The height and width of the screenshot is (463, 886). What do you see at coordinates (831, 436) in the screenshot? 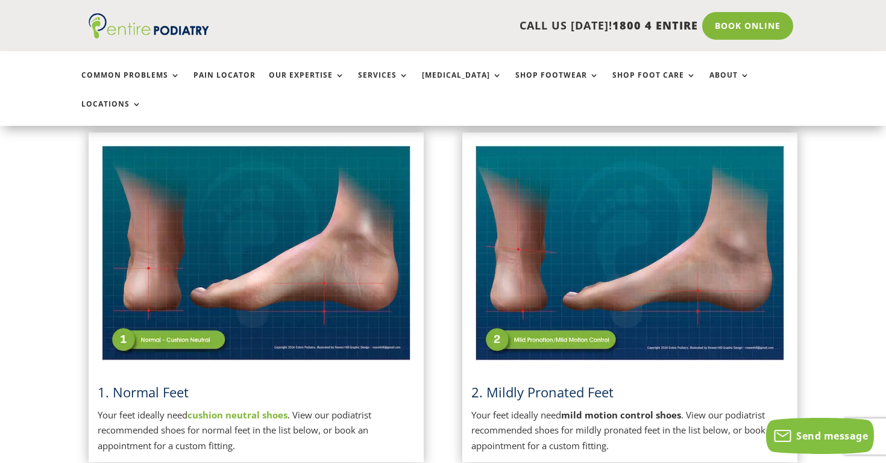
I see `span: Send message` at bounding box center [831, 436].